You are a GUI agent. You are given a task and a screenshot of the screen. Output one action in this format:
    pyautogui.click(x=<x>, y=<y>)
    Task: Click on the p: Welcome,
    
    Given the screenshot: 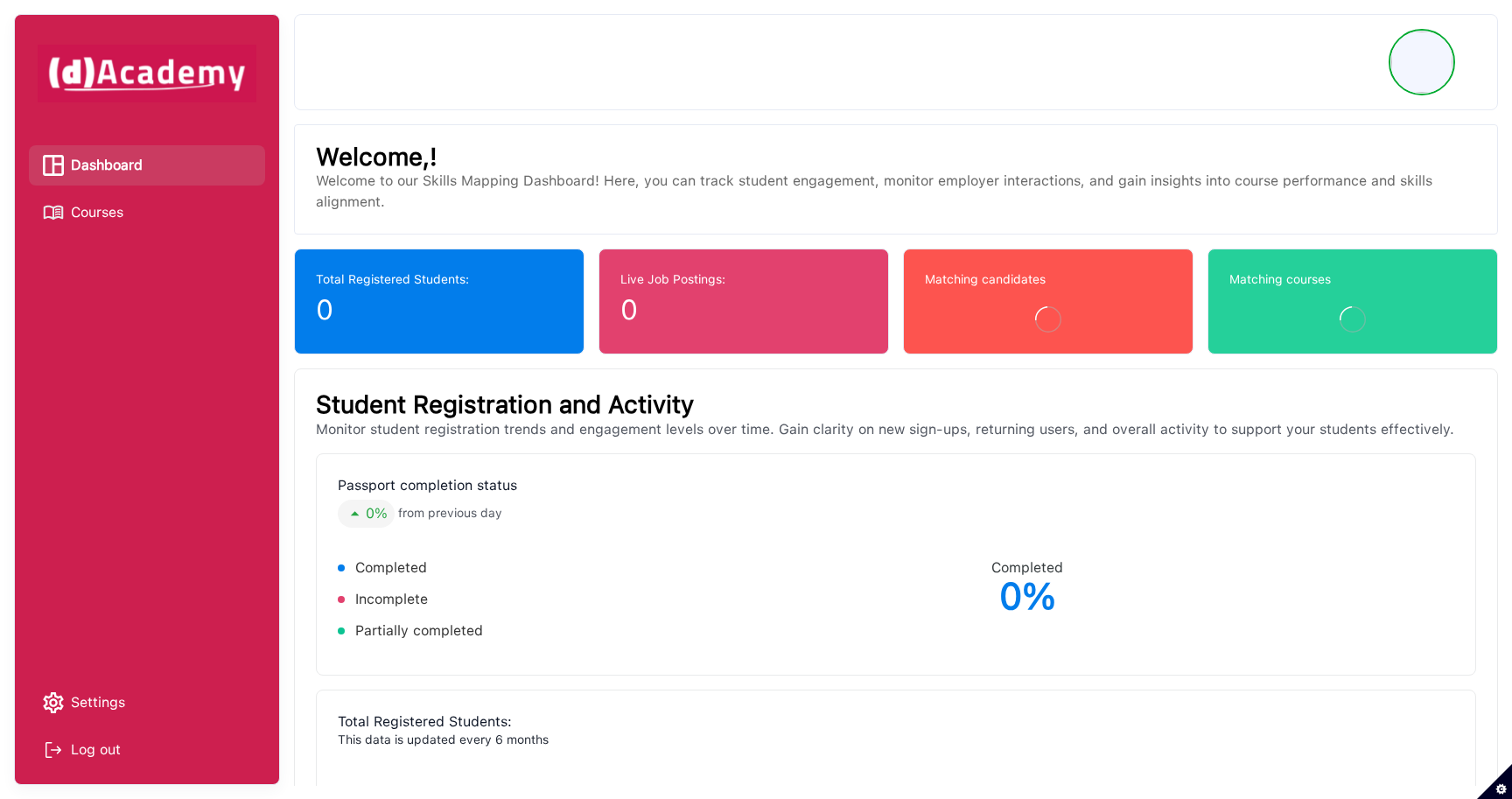 What is the action you would take?
    pyautogui.click(x=895, y=157)
    